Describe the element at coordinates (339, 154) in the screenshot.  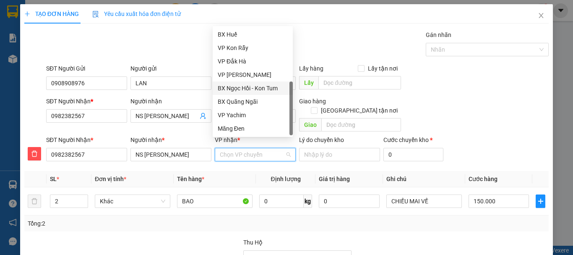
I see `input: Lý do chuyển kho` at that location.